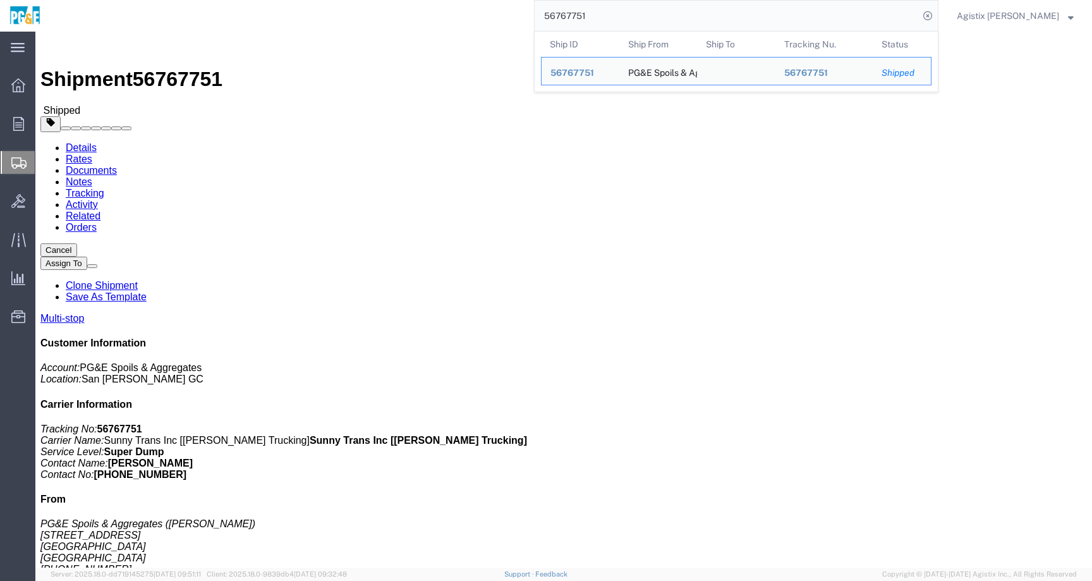 This screenshot has width=1092, height=581. What do you see at coordinates (126, 574) in the screenshot?
I see `span: Server: 2025.18.0-dd719145275` at bounding box center [126, 574].